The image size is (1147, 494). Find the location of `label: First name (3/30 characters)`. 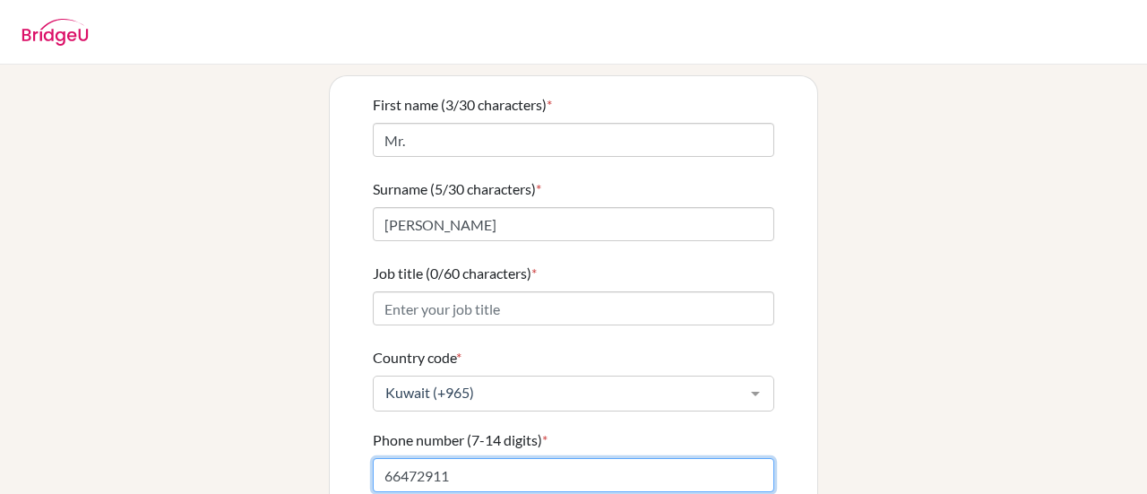

label: First name (3/30 characters) is located at coordinates (462, 105).